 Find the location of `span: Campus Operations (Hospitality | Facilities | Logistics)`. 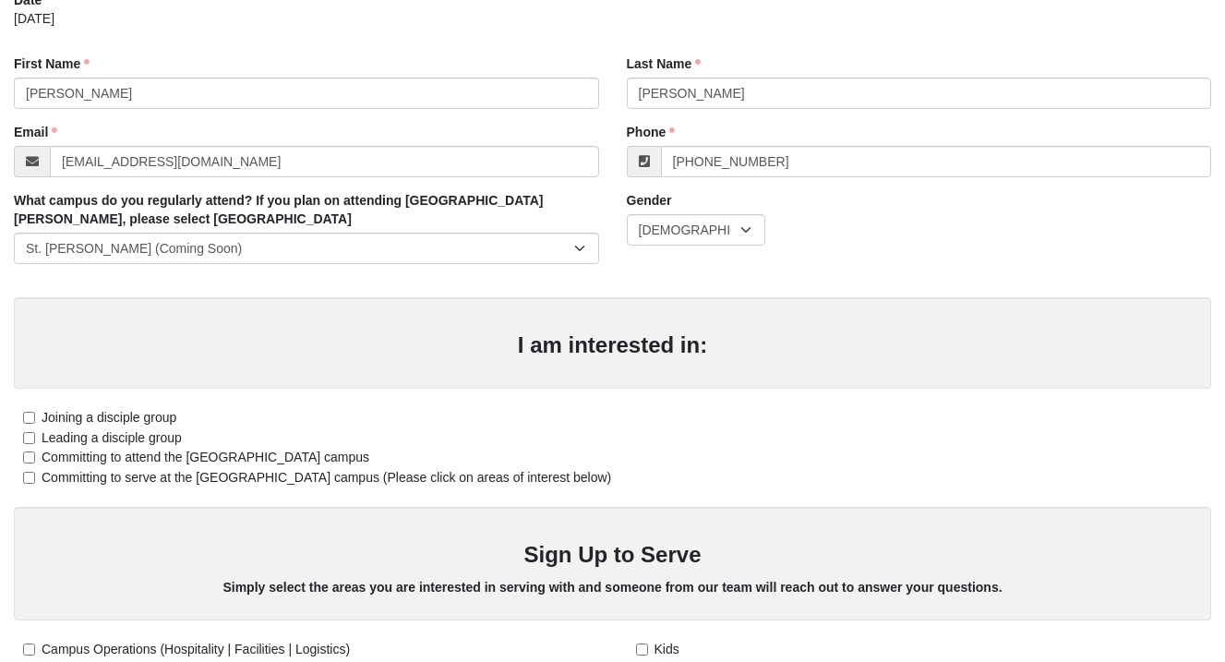

span: Campus Operations (Hospitality | Facilities | Logistics) is located at coordinates (196, 649).